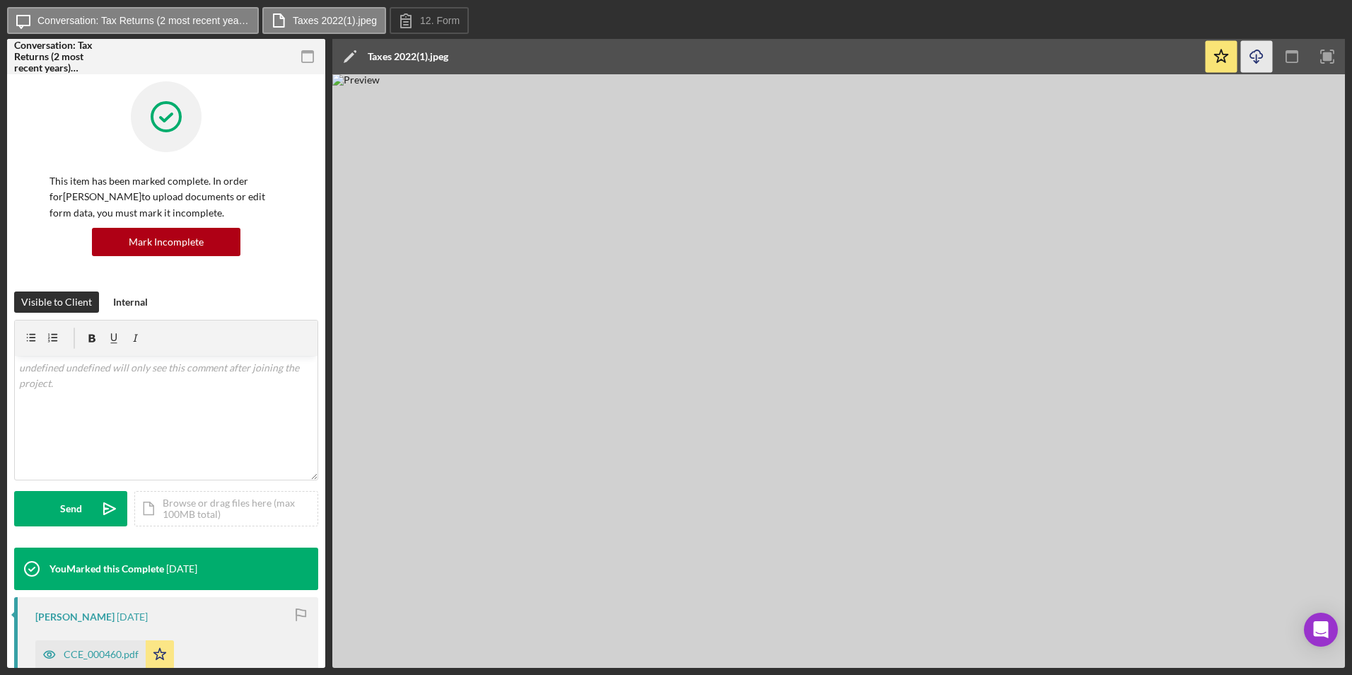 Image resolution: width=1352 pixels, height=675 pixels. What do you see at coordinates (166, 242) in the screenshot?
I see `div: Mark Incomplete` at bounding box center [166, 242].